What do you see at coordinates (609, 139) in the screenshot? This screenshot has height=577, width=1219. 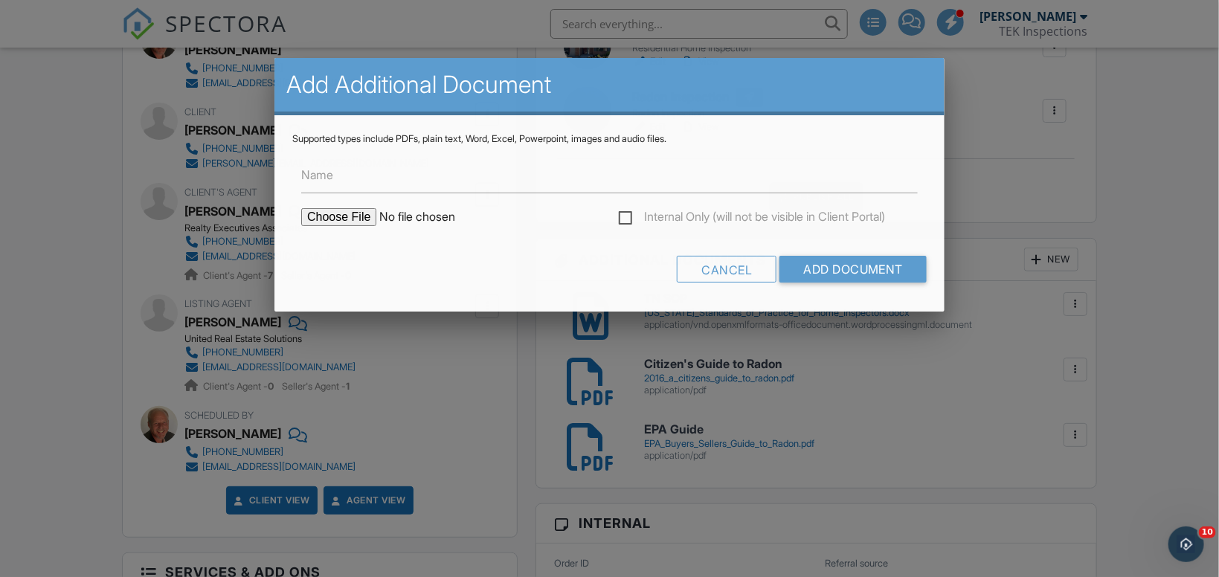 I see `div: Supported types include PDFs, plain text, Word, Excel, Powerpoint, images and audio files.` at bounding box center [609, 139].